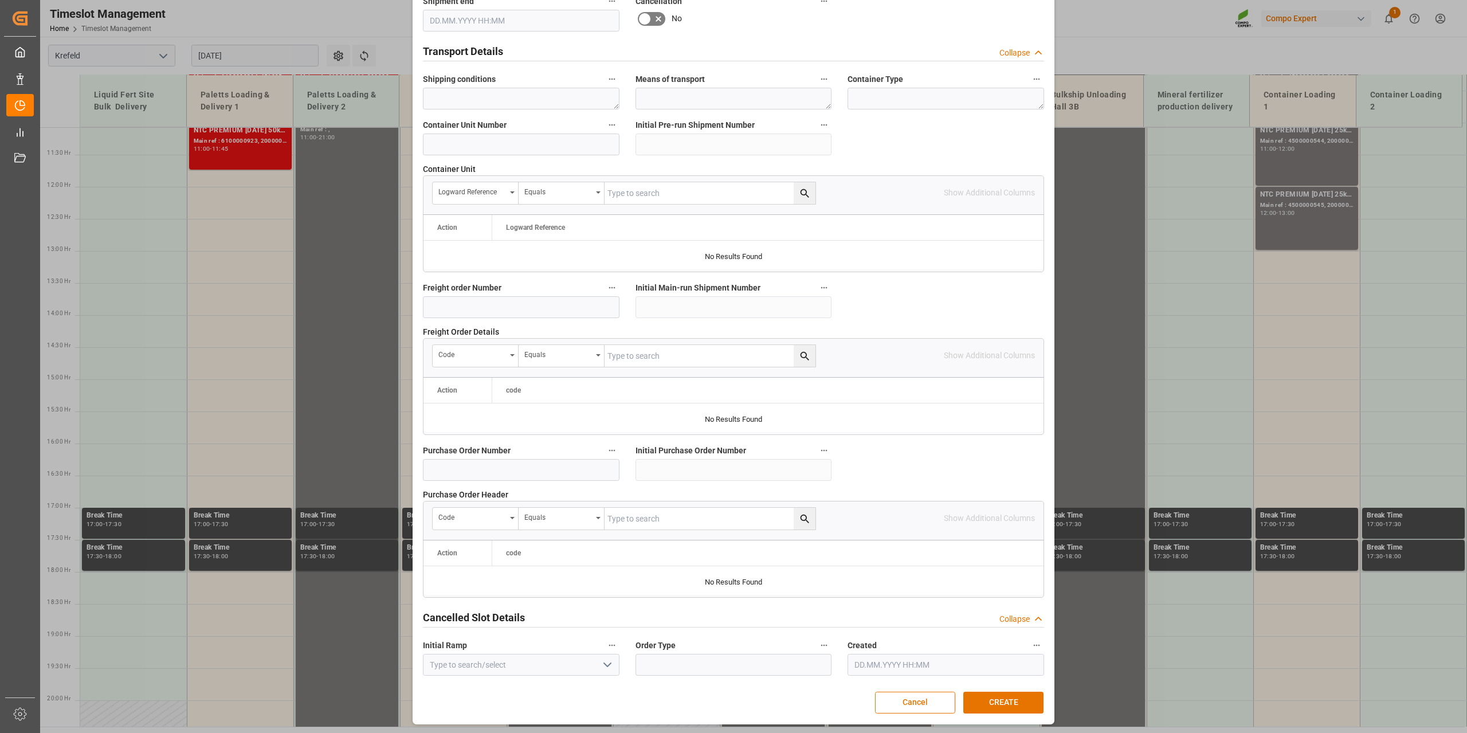  I want to click on button: CREATE, so click(1003, 702).